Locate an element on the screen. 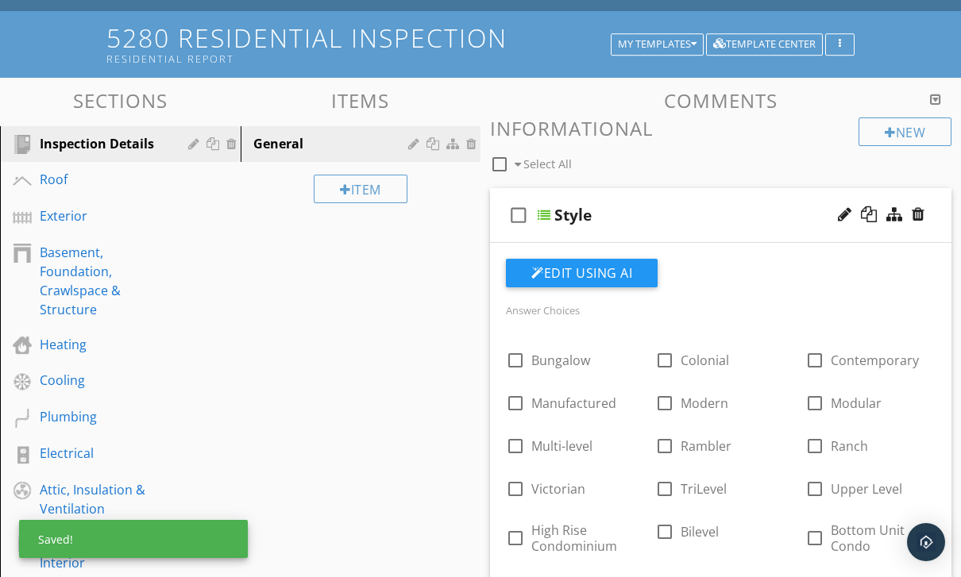 This screenshot has height=577, width=961. div: My Templates is located at coordinates (657, 44).